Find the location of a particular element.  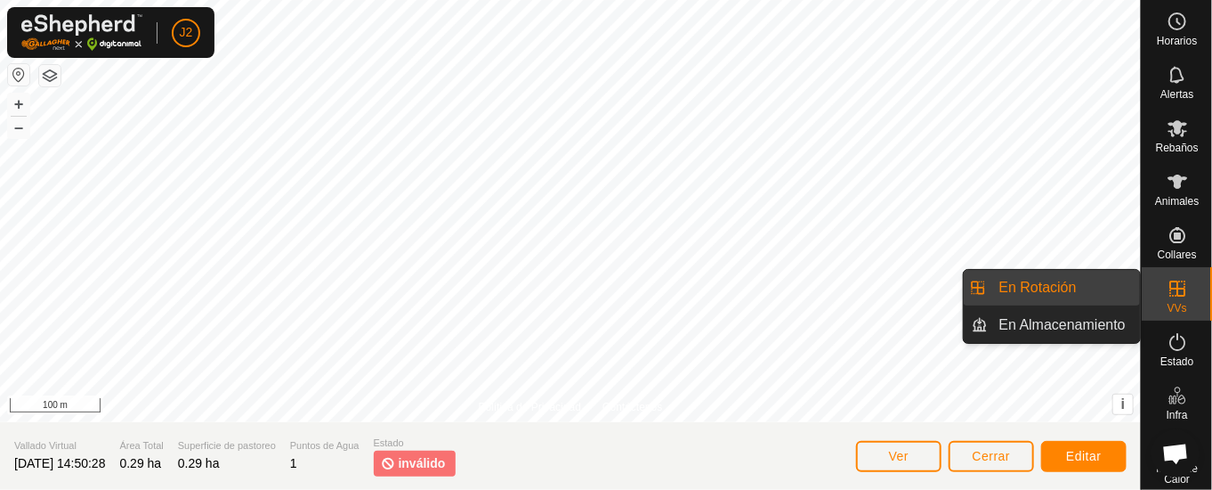

span: VVs is located at coordinates (1177, 308).